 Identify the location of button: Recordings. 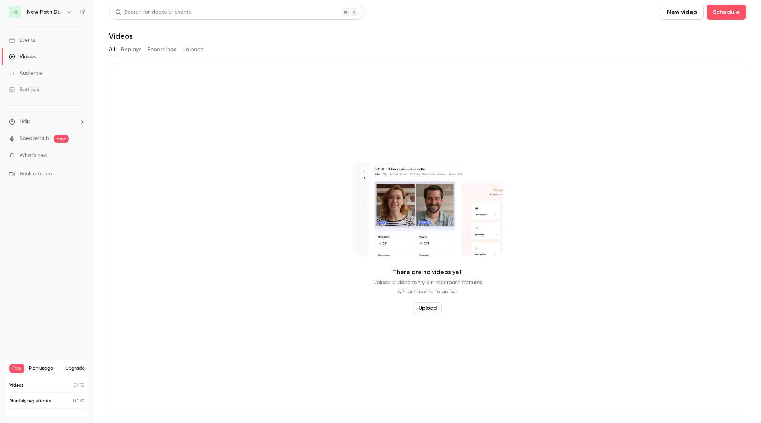
(162, 50).